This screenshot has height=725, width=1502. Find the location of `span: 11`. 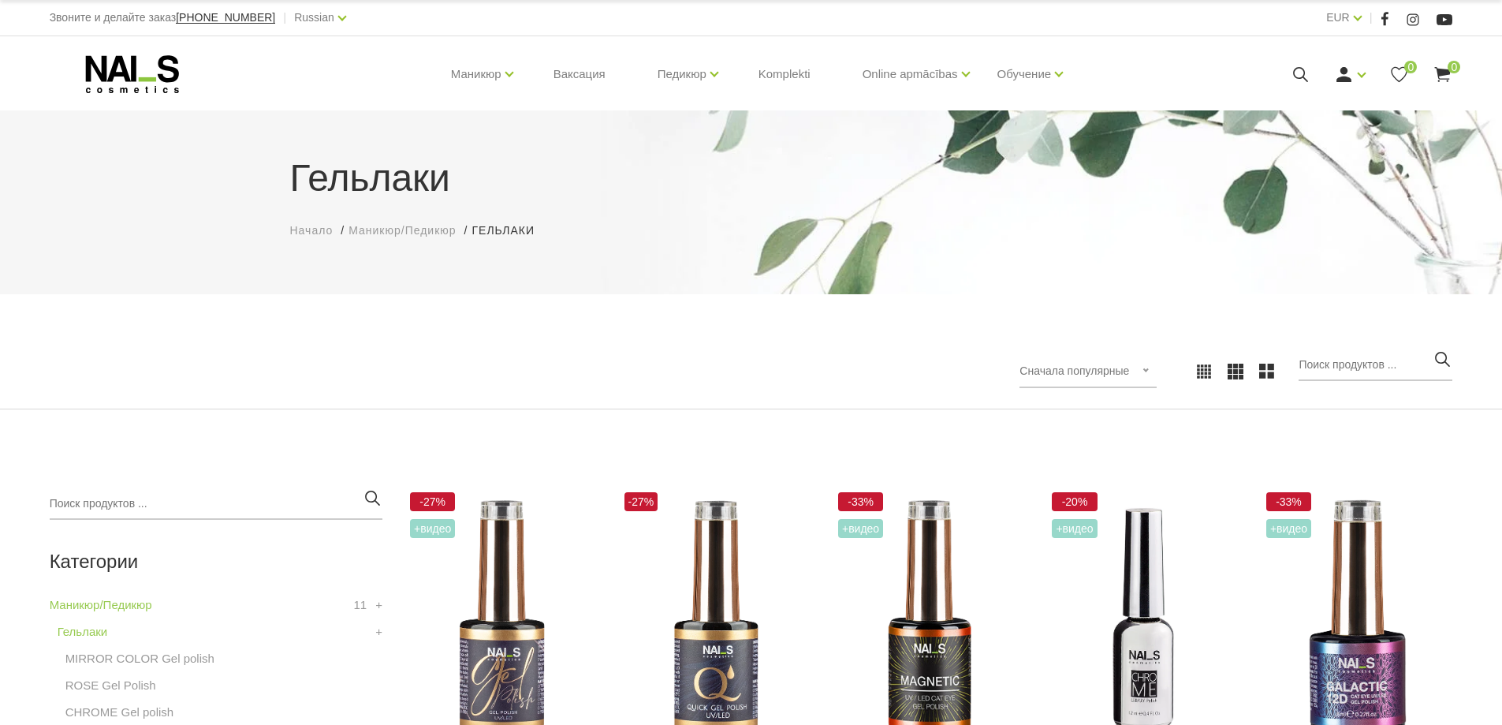

span: 11 is located at coordinates (360, 605).